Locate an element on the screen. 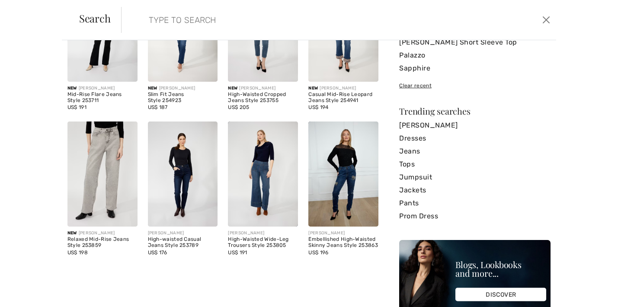 This screenshot has height=307, width=618. input: TYPE TO SEARCH is located at coordinates (291, 20).